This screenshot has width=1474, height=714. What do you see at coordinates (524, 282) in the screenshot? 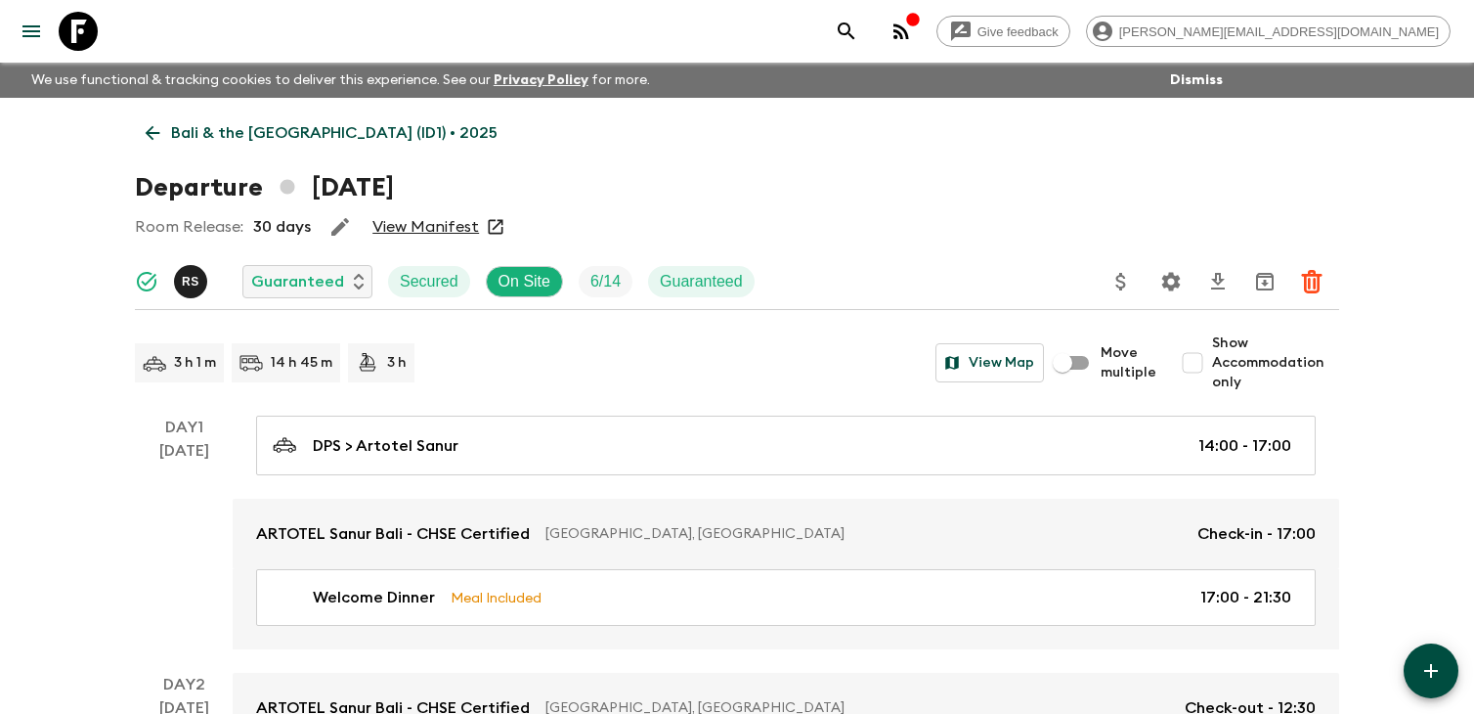
I see `p: On Site` at bounding box center [524, 282].